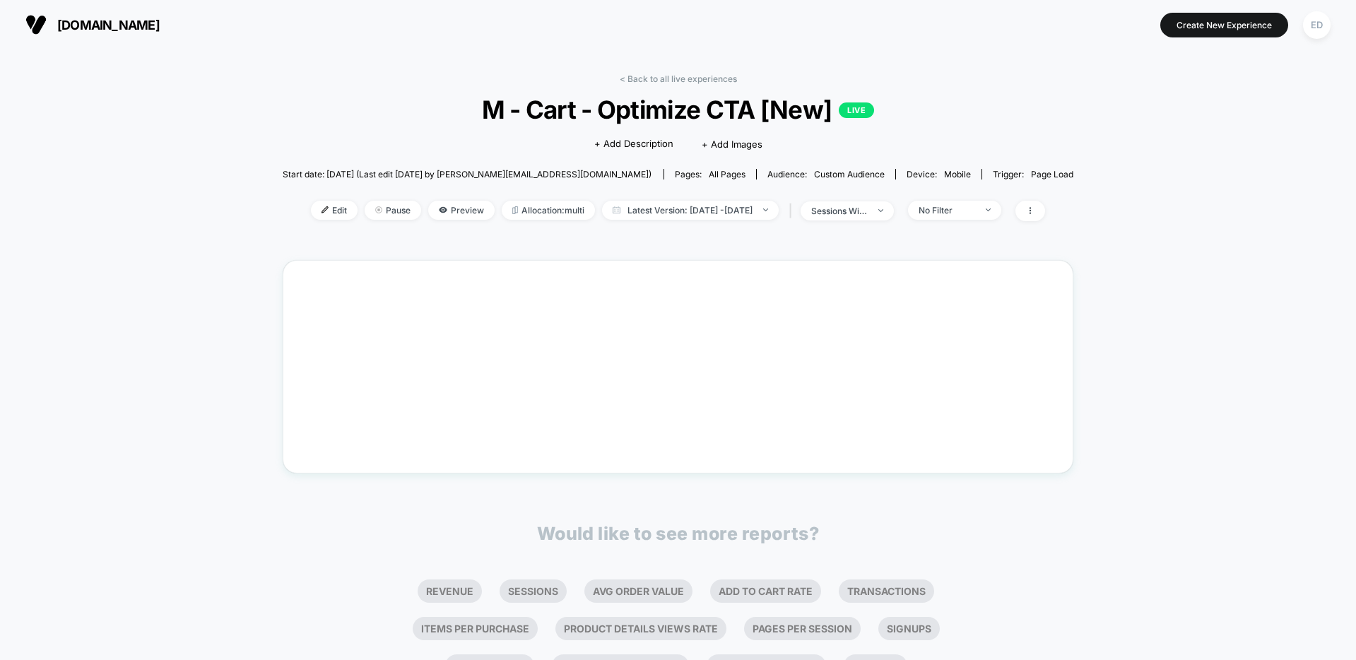  What do you see at coordinates (1033, 174) in the screenshot?
I see `div: Trigger:` at bounding box center [1033, 174].